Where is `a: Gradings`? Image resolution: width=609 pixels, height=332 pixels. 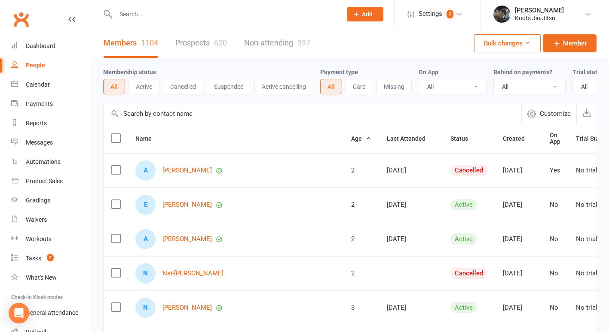
a: Gradings is located at coordinates (51, 201).